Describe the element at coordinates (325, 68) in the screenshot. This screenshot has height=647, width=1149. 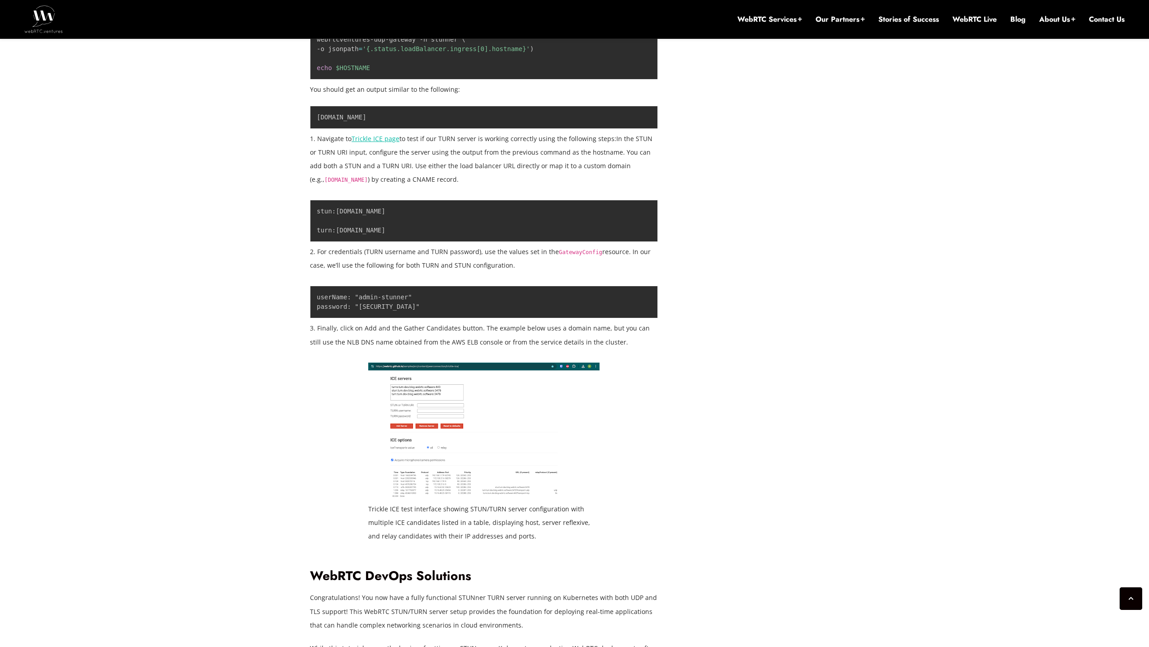
I see `span: echo` at that location.